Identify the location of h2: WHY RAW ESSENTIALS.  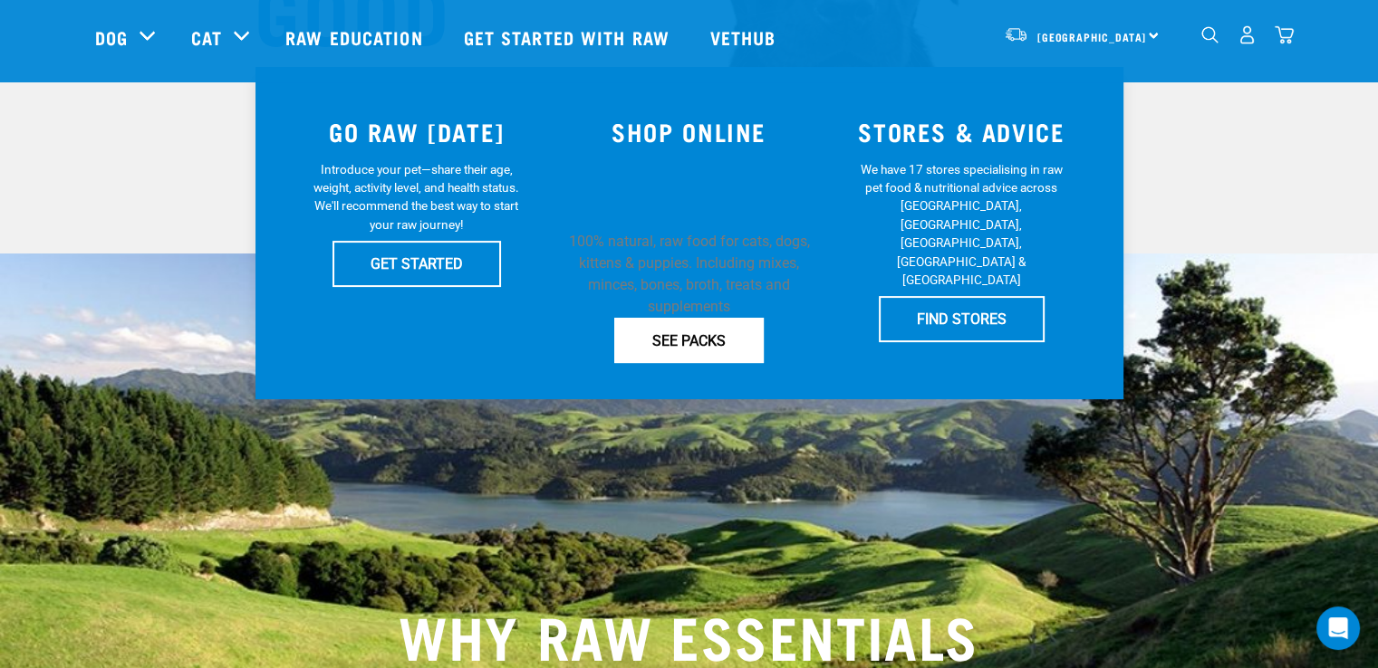
(689, 635).